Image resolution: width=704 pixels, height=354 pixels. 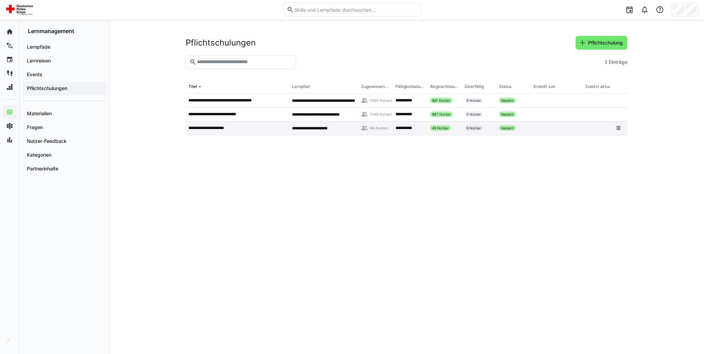 What do you see at coordinates (441, 100) in the screenshot?
I see `div: 861 Nutzer` at bounding box center [441, 100].